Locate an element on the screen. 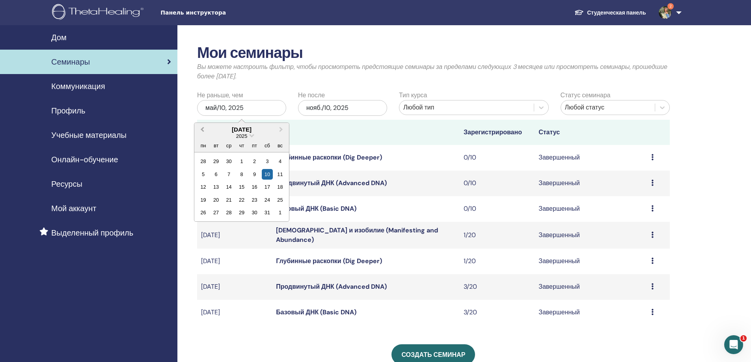  th: Статус is located at coordinates (590, 132).